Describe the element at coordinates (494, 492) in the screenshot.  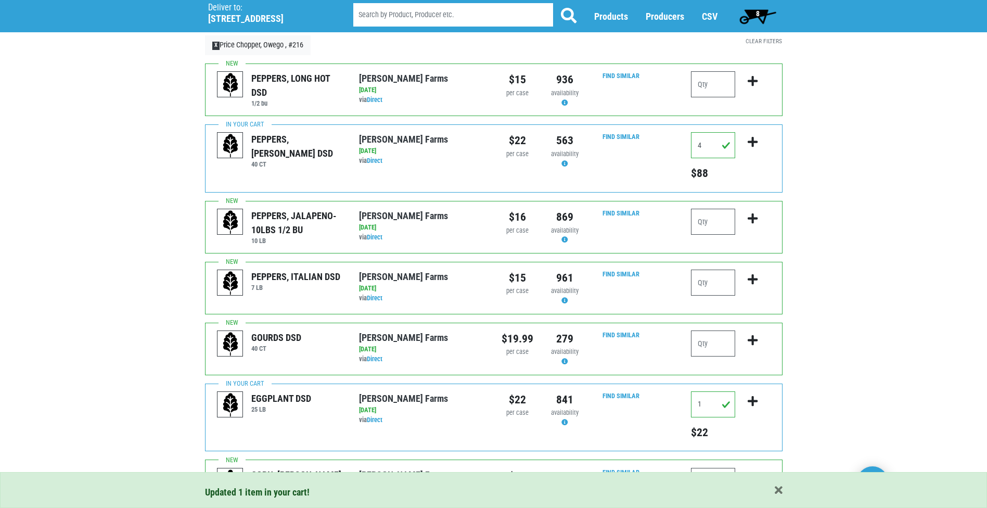
I see `div: Updated 1 item in your cart!` at that location.